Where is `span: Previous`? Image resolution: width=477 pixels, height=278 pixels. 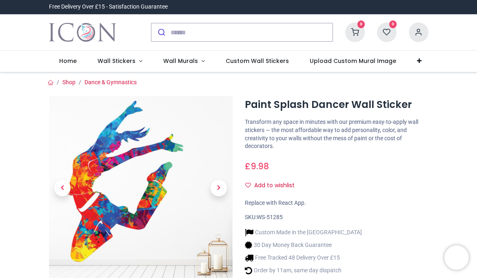 span: Previous is located at coordinates (62, 188).